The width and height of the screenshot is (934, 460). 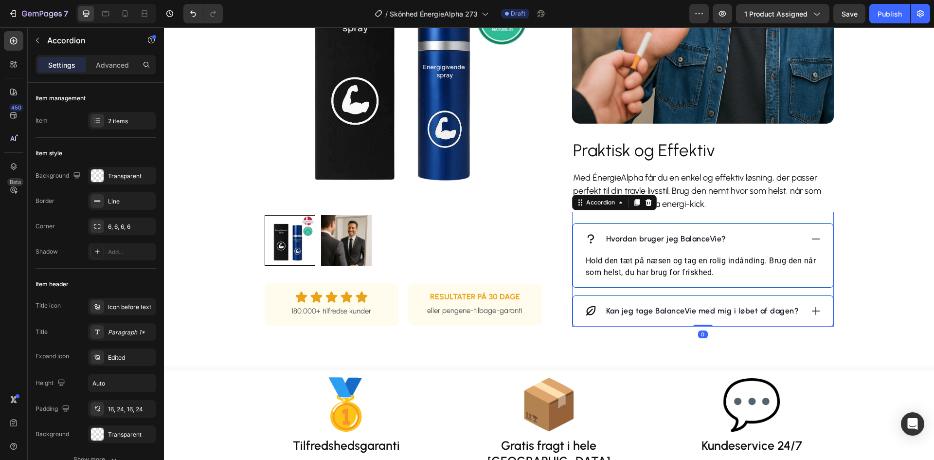 What do you see at coordinates (131, 121) in the screenshot?
I see `div: 2 items` at bounding box center [131, 121].